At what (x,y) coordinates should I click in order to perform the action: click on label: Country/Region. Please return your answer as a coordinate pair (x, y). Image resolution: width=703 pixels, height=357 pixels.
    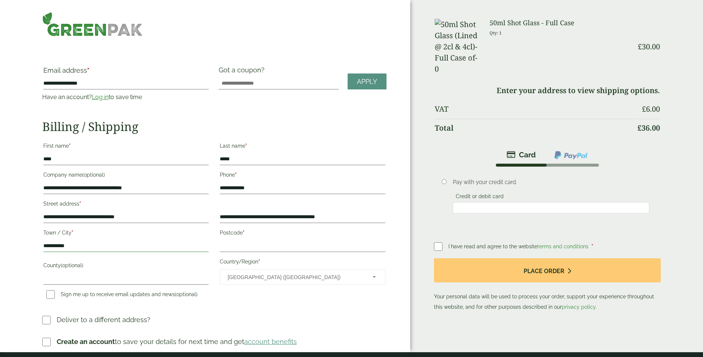
    Looking at the image, I should click on (302, 262).